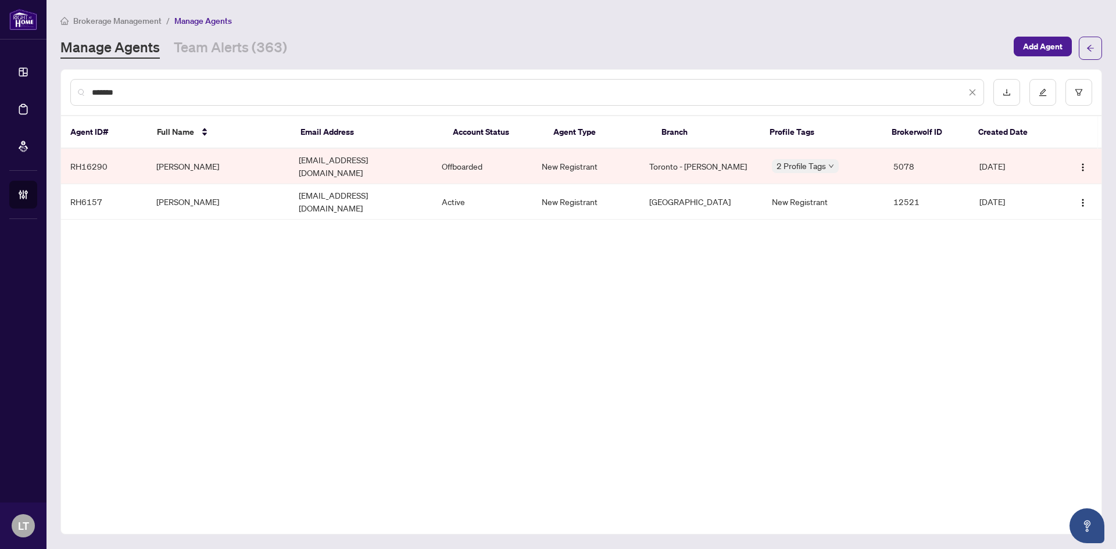 This screenshot has height=549, width=1116. What do you see at coordinates (23, 19) in the screenshot?
I see `img: logo` at bounding box center [23, 19].